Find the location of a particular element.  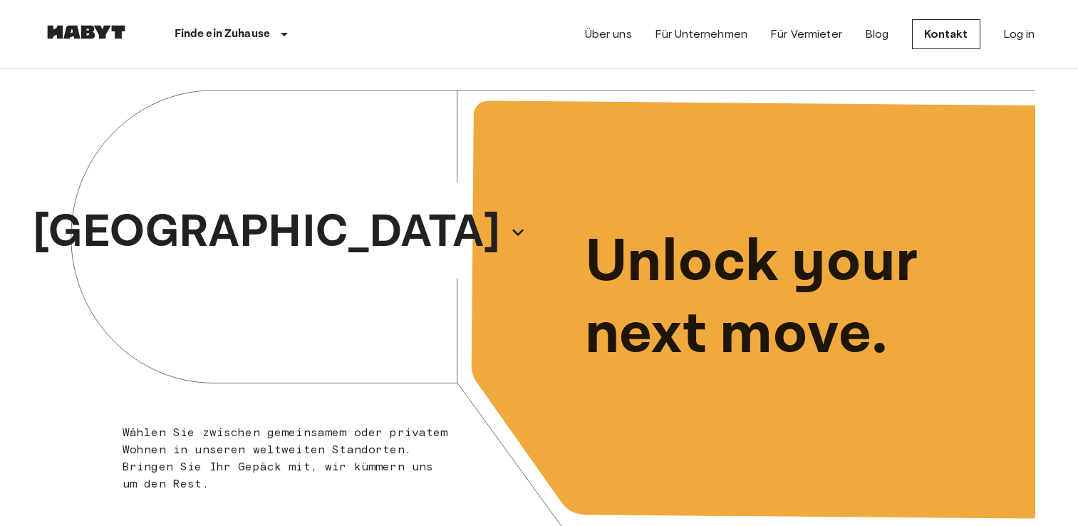

a: Für Vermieter is located at coordinates (806, 34).